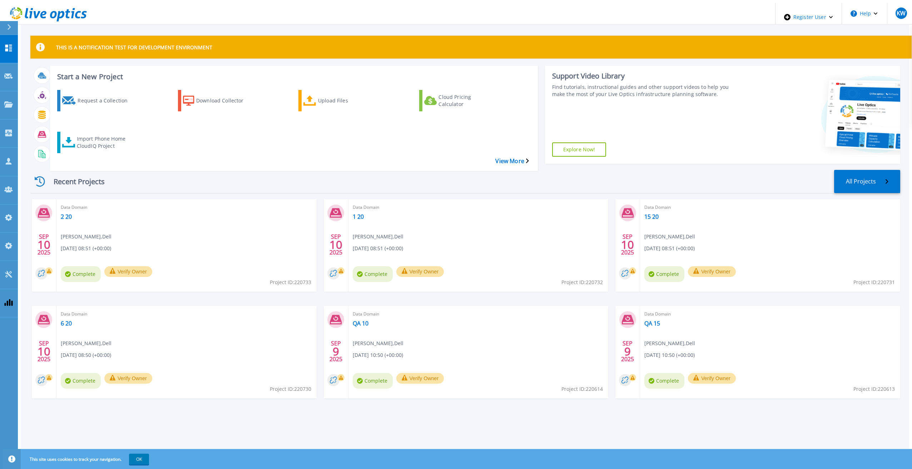  I want to click on h3: Start a New Project, so click(293, 77).